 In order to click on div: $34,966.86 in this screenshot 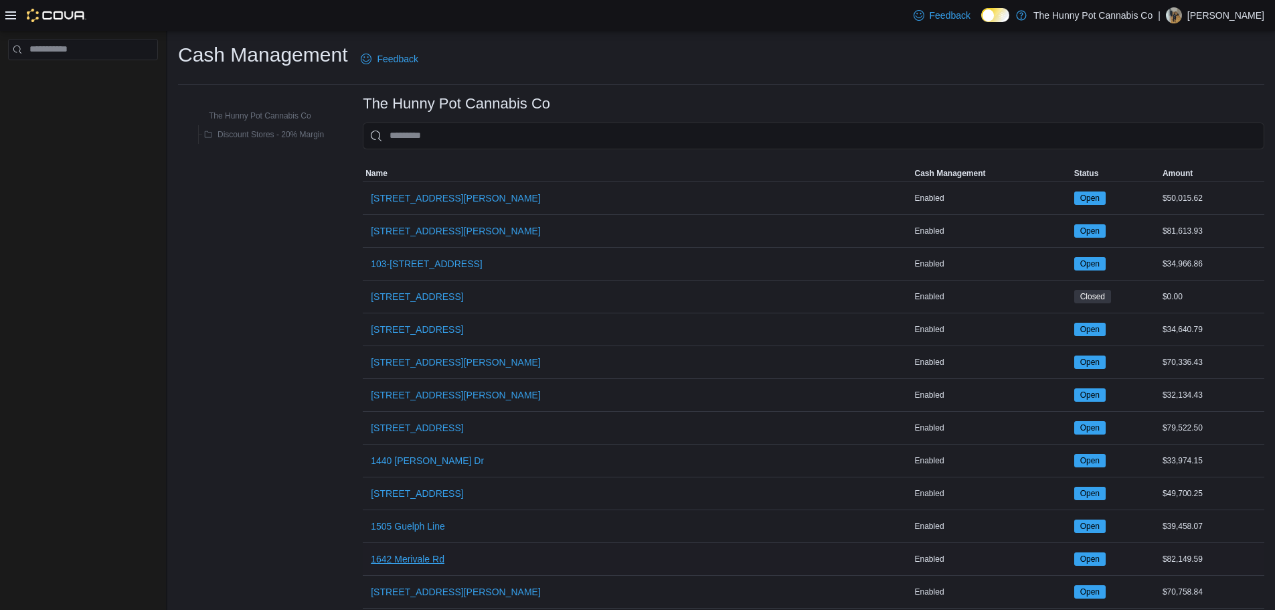, I will do `click(1212, 264)`.